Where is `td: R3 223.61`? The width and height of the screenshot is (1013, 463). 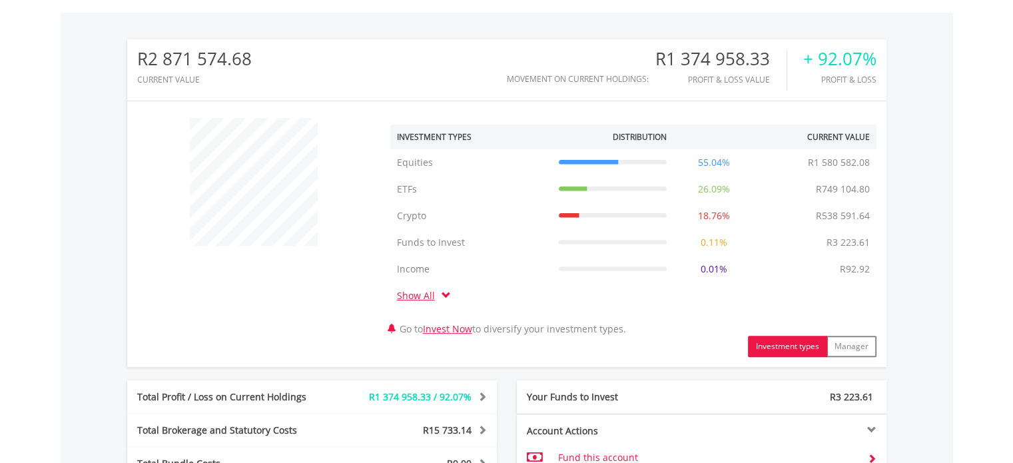
td: R3 223.61 is located at coordinates (848, 242).